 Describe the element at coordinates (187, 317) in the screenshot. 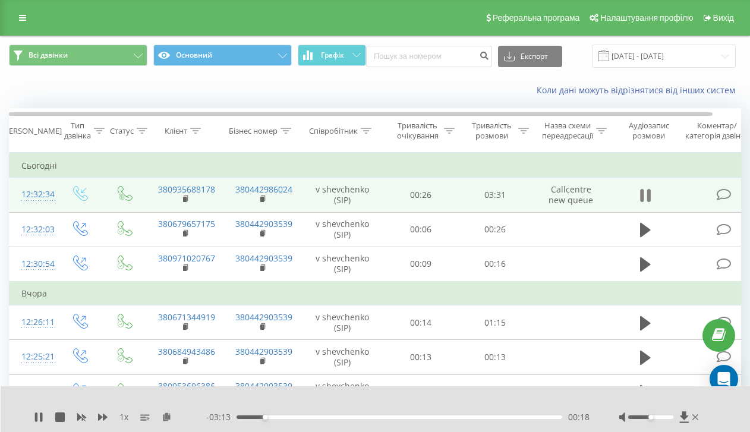

I see `a: 380671344919` at that location.